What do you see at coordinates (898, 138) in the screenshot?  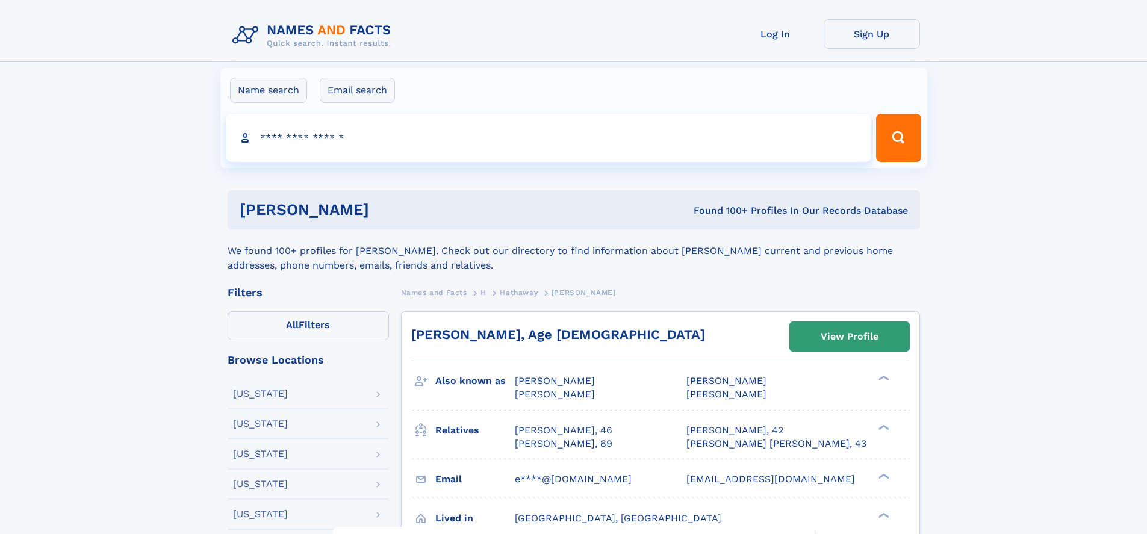 I see `button: Search Button` at bounding box center [898, 138].